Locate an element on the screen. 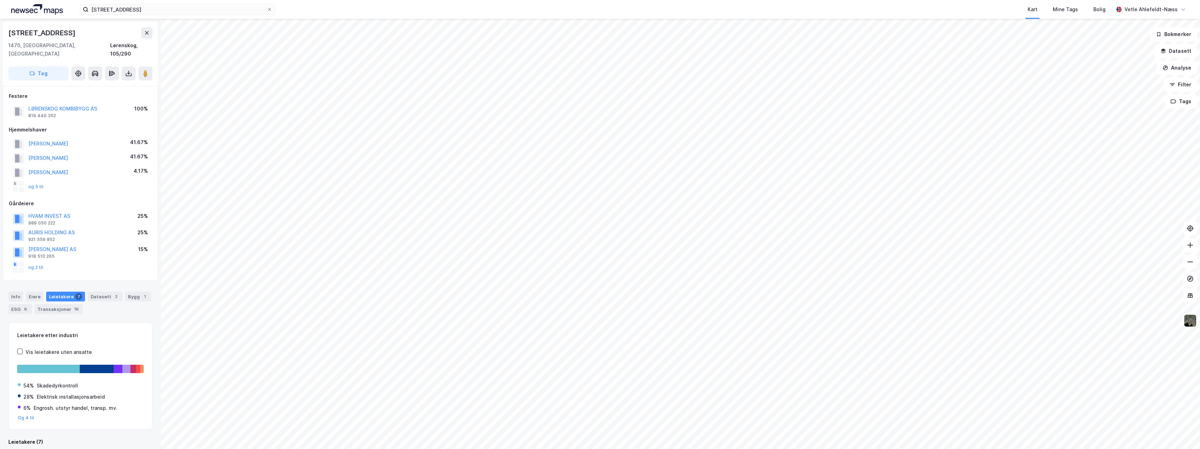 Image resolution: width=1200 pixels, height=449 pixels. button: Bokmerker is located at coordinates (1173, 34).